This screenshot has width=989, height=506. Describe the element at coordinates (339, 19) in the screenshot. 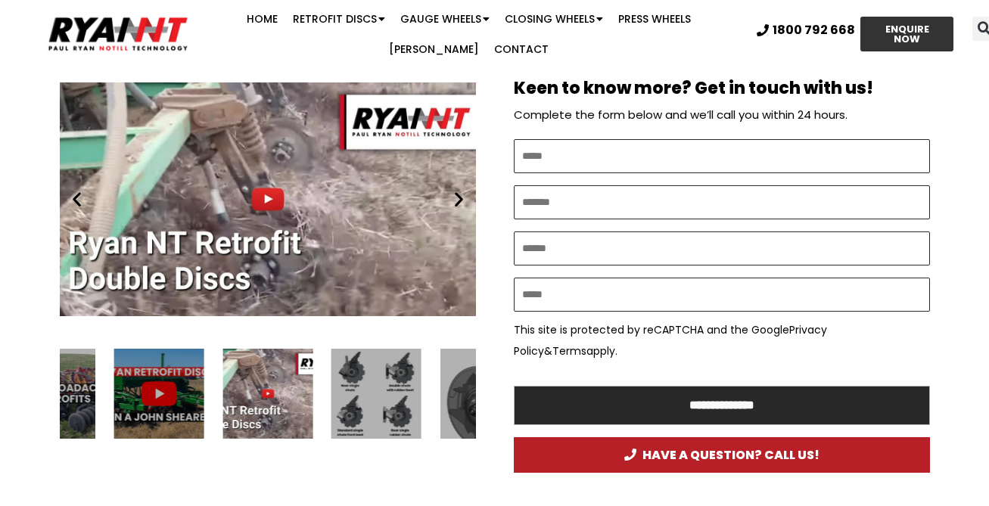

I see `a: Retrofit Discs` at that location.